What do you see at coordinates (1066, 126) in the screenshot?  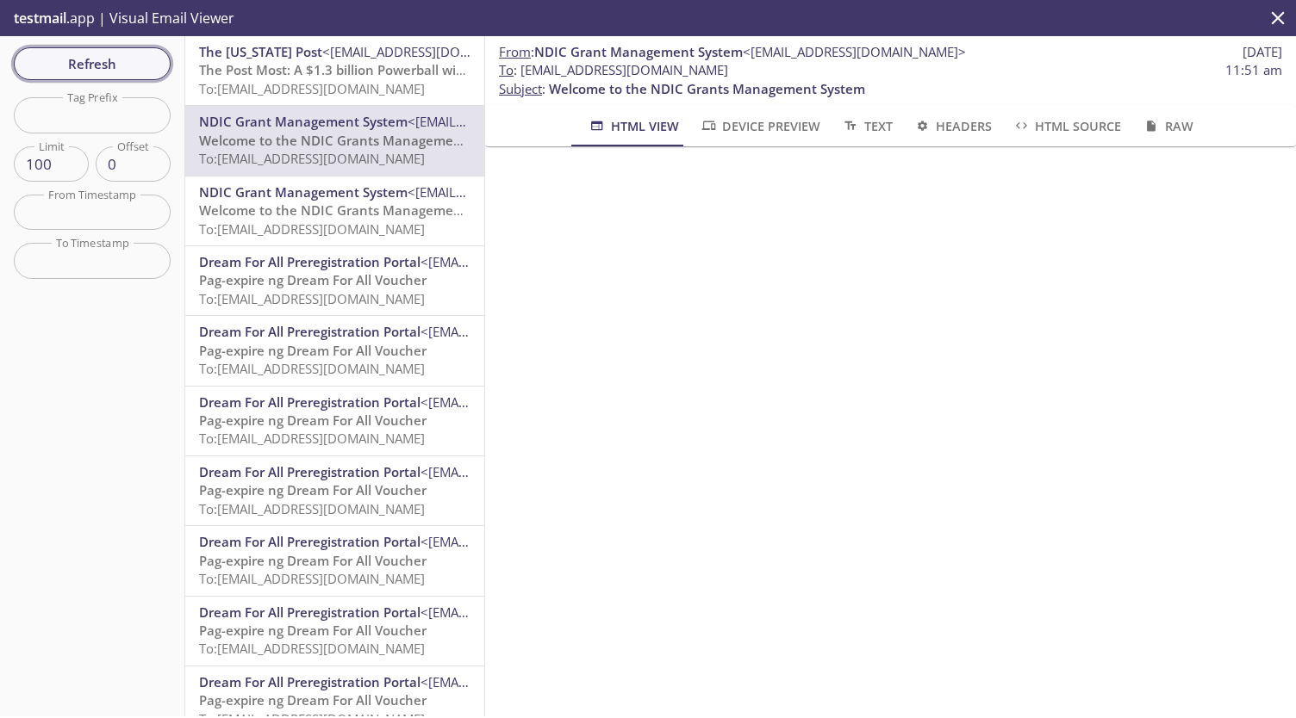 I see `span: HTML Source` at bounding box center [1066, 126].